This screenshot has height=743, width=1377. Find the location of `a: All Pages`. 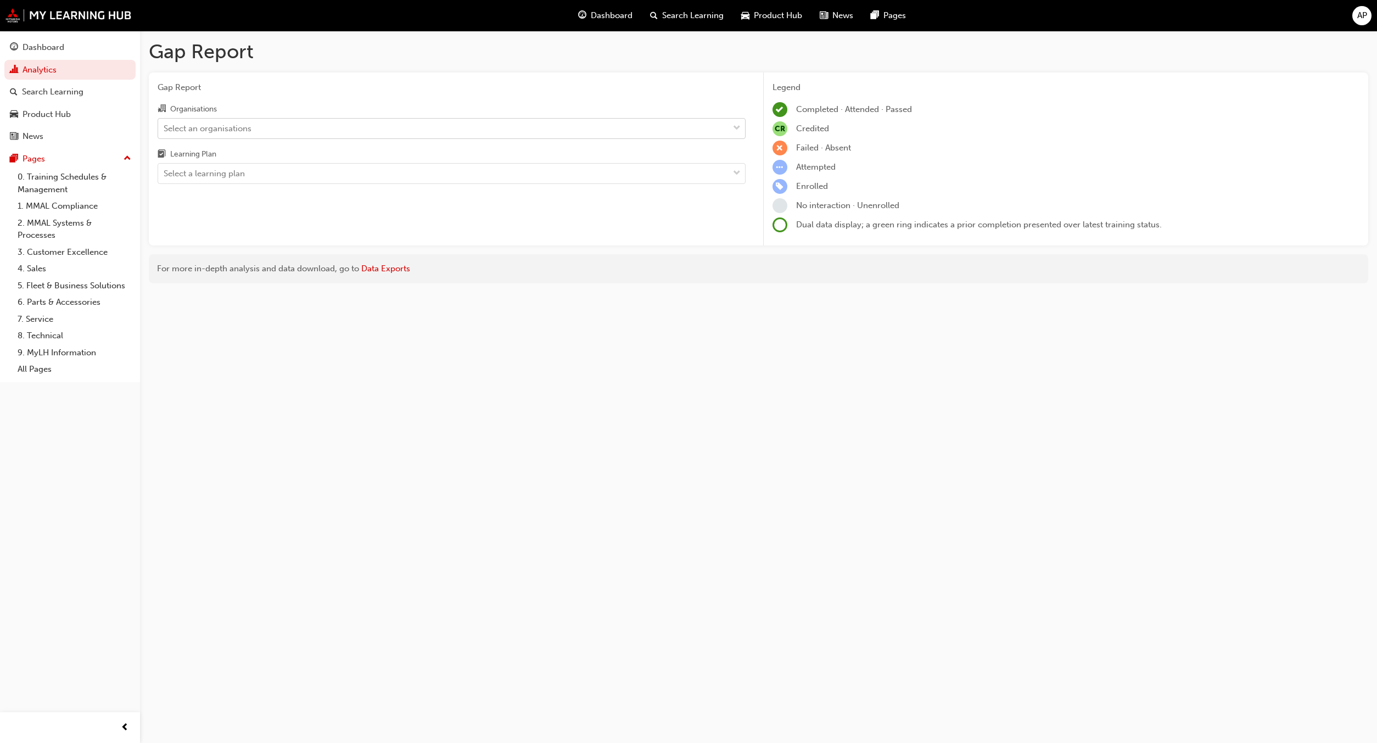

a: All Pages is located at coordinates (74, 369).